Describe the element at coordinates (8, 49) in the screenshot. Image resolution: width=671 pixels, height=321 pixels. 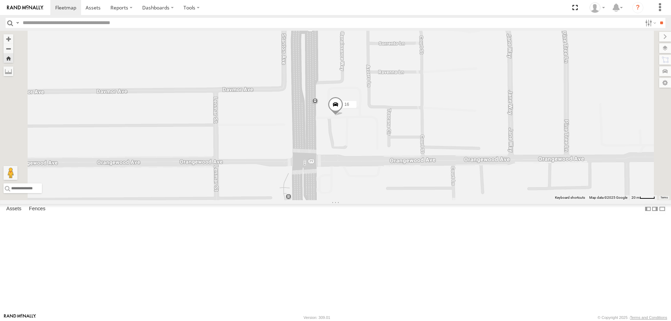
I see `button: Zoom out` at that location.